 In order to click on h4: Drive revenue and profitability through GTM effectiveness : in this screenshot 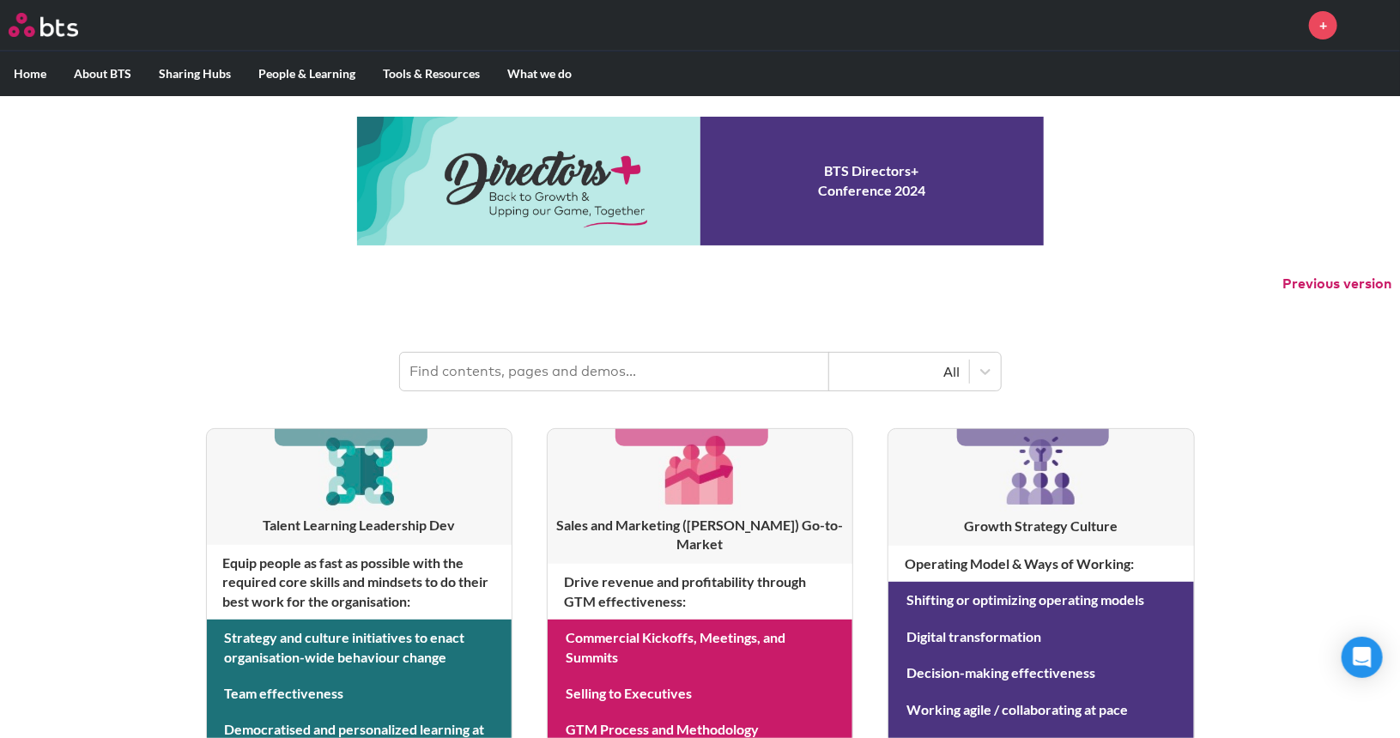, I will do `click(700, 592)`.